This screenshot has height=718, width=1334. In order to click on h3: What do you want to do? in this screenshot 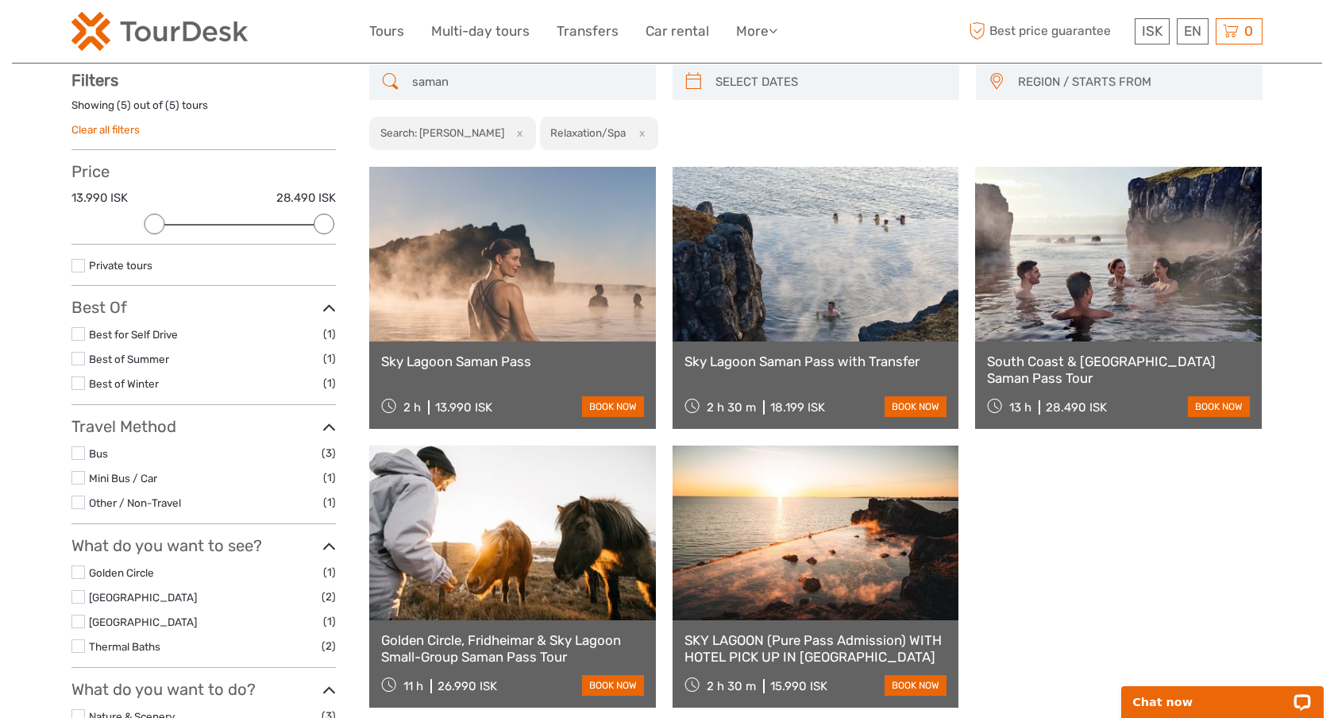, I will do `click(203, 689)`.